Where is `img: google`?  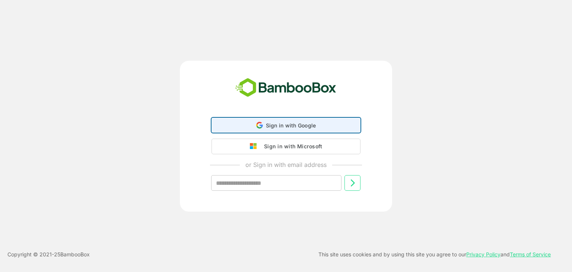 img: google is located at coordinates (255, 146).